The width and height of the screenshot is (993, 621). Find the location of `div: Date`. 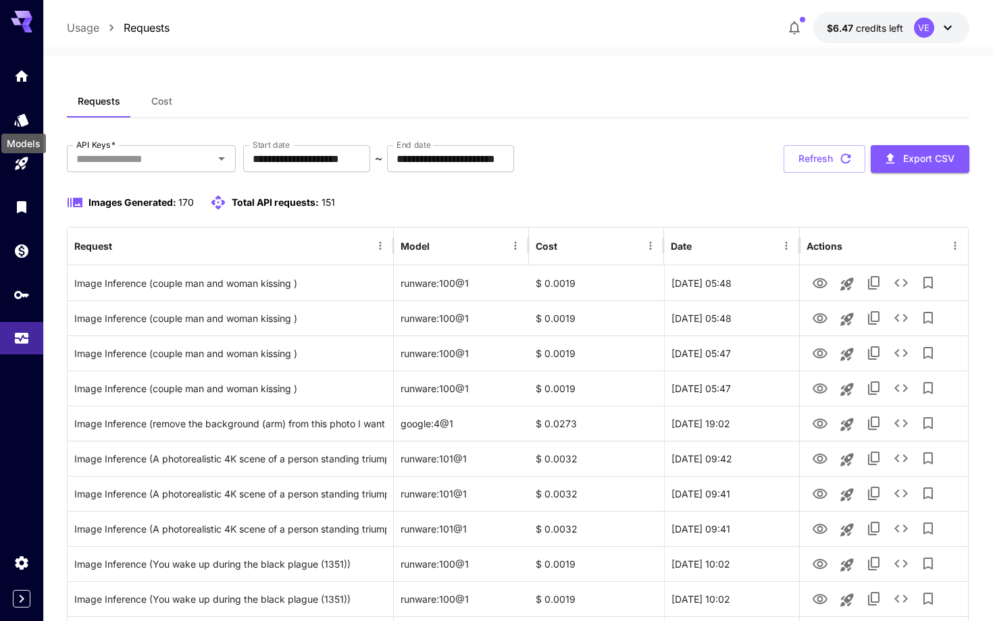

div: Date is located at coordinates (681, 246).